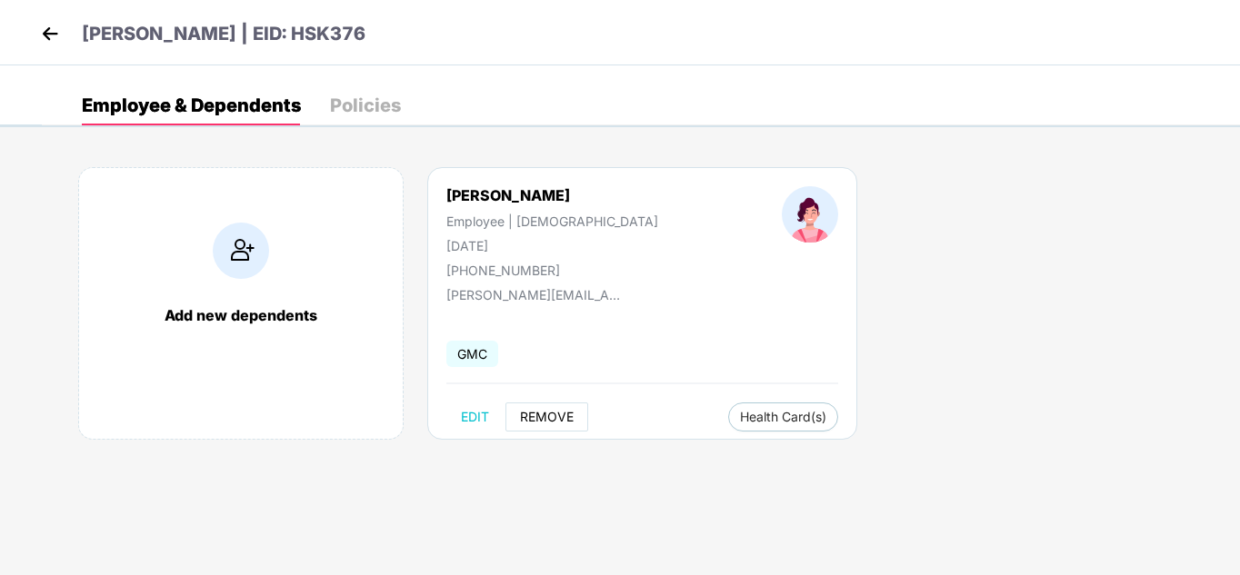 Image resolution: width=1240 pixels, height=575 pixels. Describe the element at coordinates (783, 417) in the screenshot. I see `span: Health Card(s)` at that location.